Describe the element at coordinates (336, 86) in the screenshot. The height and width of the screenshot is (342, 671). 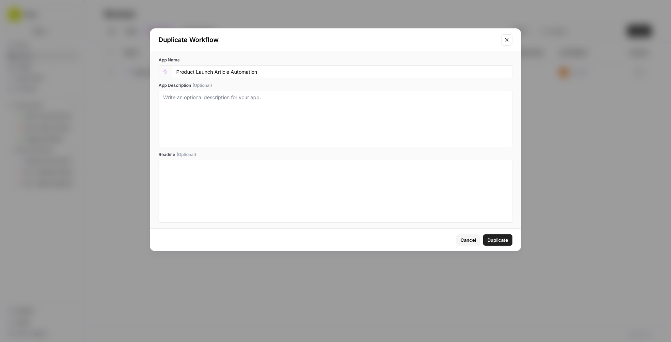
I see `label: App Description` at that location.